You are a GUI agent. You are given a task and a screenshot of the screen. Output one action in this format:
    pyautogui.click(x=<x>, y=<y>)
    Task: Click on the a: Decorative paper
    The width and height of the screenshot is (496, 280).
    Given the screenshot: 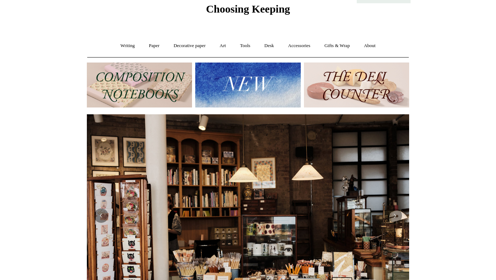 What is the action you would take?
    pyautogui.click(x=190, y=46)
    